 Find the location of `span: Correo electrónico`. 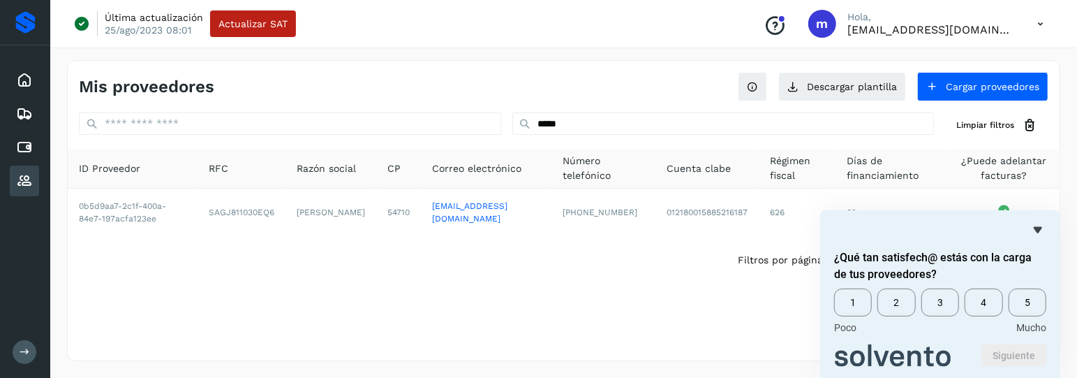

span: Correo electrónico is located at coordinates (477, 168).